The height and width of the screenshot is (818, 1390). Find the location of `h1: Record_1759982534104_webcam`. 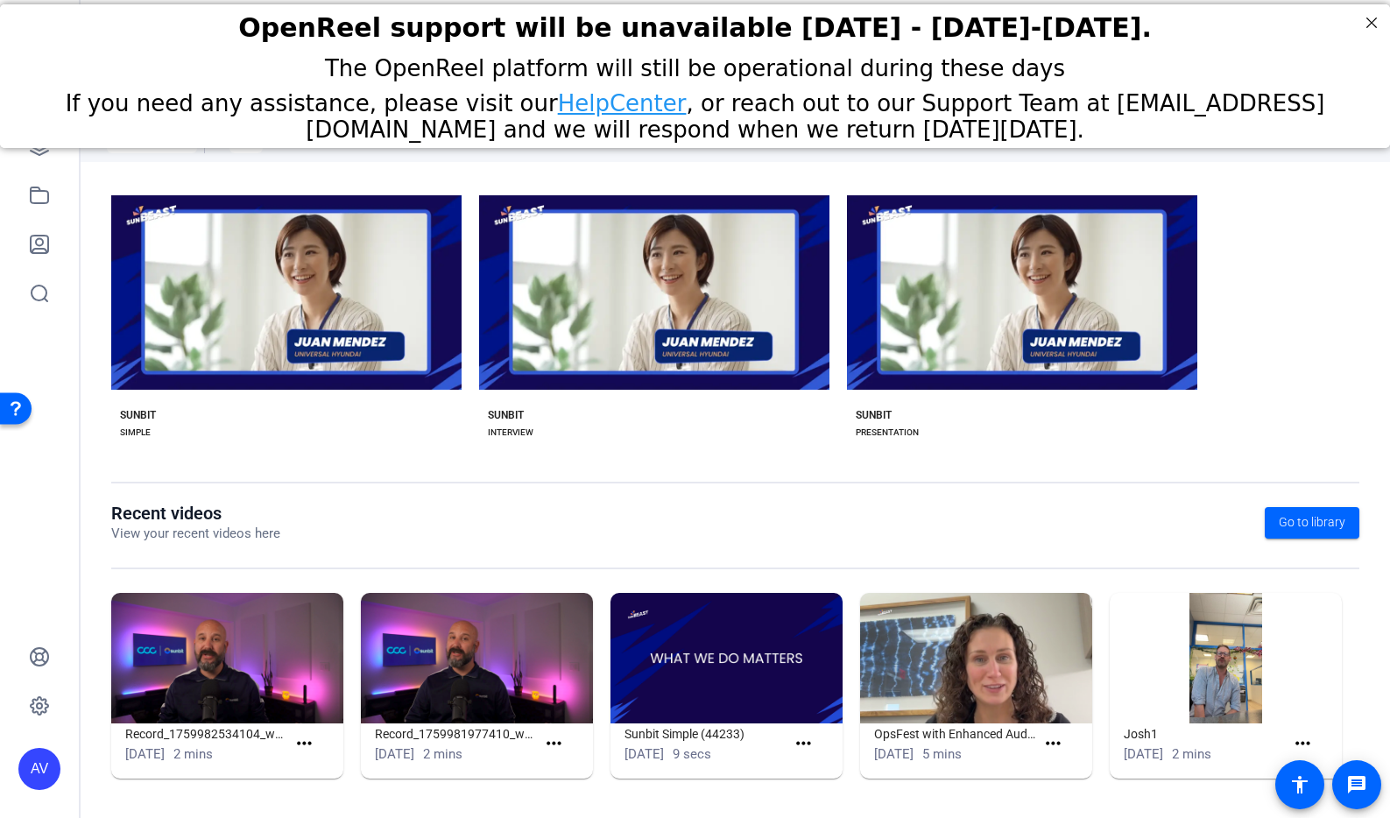

h1: Record_1759982534104_webcam is located at coordinates (206, 734).